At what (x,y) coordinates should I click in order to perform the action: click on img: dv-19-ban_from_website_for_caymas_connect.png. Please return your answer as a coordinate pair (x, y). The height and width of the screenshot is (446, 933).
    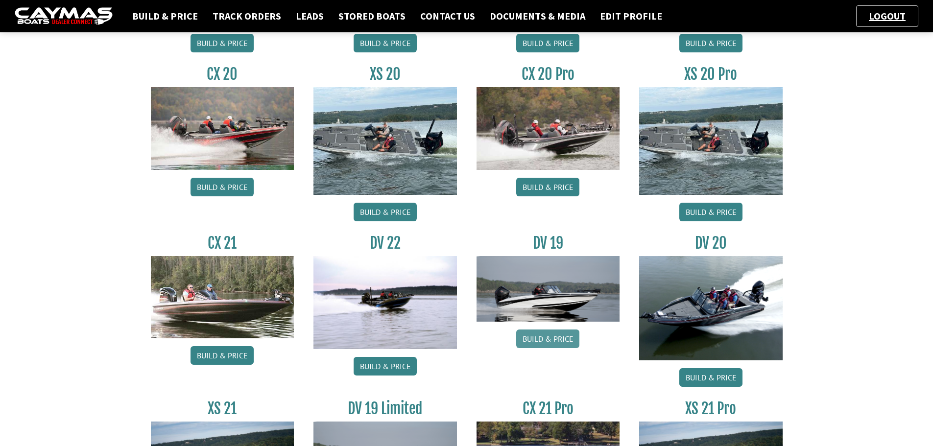
    Looking at the image, I should click on (548, 289).